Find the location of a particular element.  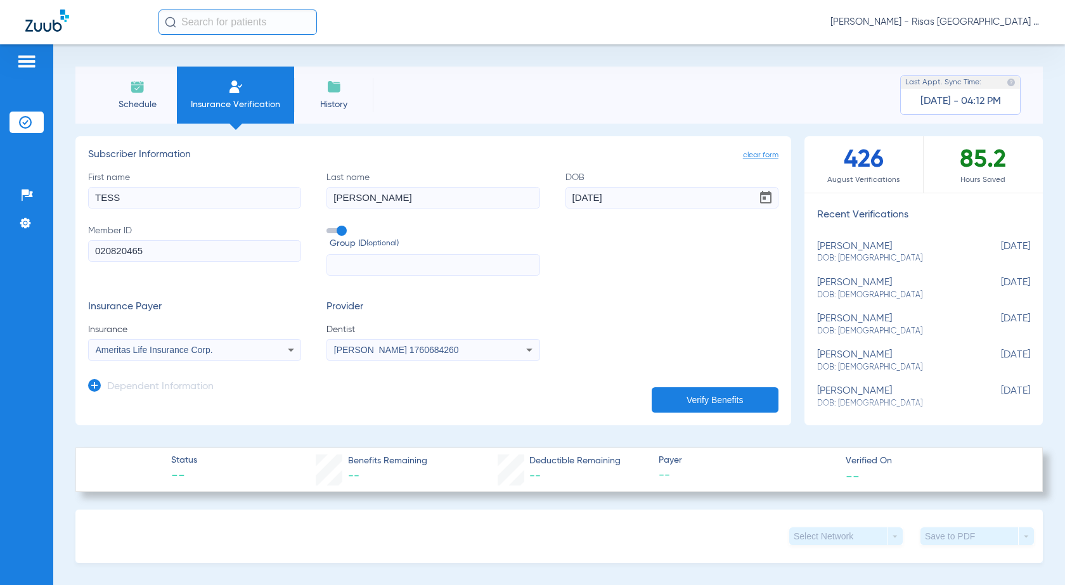

span: August Verifications is located at coordinates (863, 180).